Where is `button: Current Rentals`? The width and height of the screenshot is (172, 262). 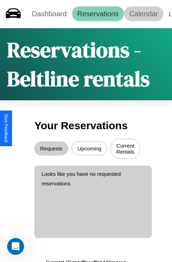
button: Current Rentals is located at coordinates (125, 149).